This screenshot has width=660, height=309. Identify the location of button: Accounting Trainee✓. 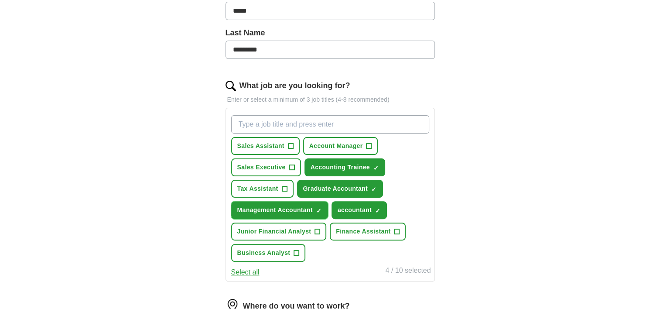
(345, 167).